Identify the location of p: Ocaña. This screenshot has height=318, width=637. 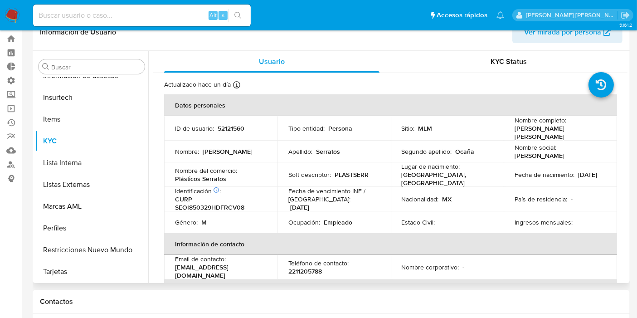
(465, 151).